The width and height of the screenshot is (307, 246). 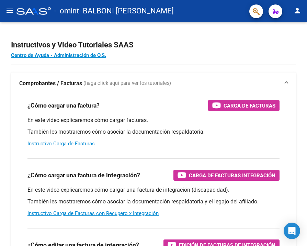 What do you see at coordinates (51, 84) in the screenshot?
I see `strong: Comprobantes / Facturas` at bounding box center [51, 84].